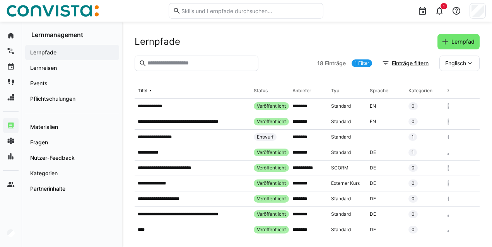 This screenshot has width=492, height=247. Describe the element at coordinates (463, 42) in the screenshot. I see `span: Lernpfad` at that location.